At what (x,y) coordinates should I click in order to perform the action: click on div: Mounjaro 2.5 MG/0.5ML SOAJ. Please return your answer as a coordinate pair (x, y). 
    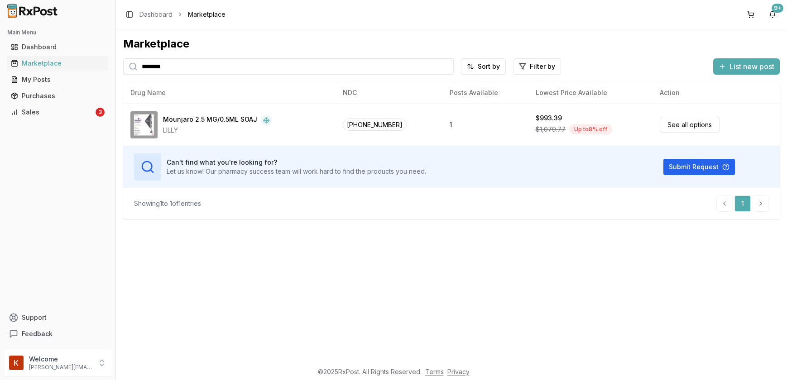
    Looking at the image, I should click on (210, 120).